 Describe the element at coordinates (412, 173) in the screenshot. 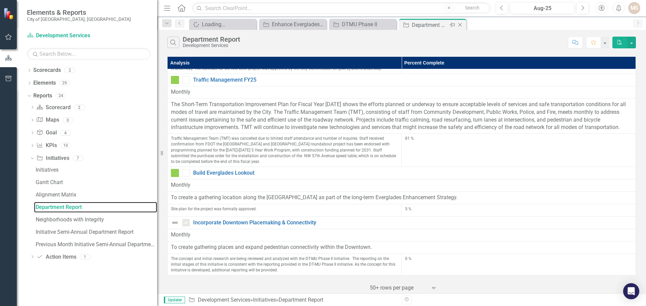

I see `a: Build Everglades Lookout` at that location.